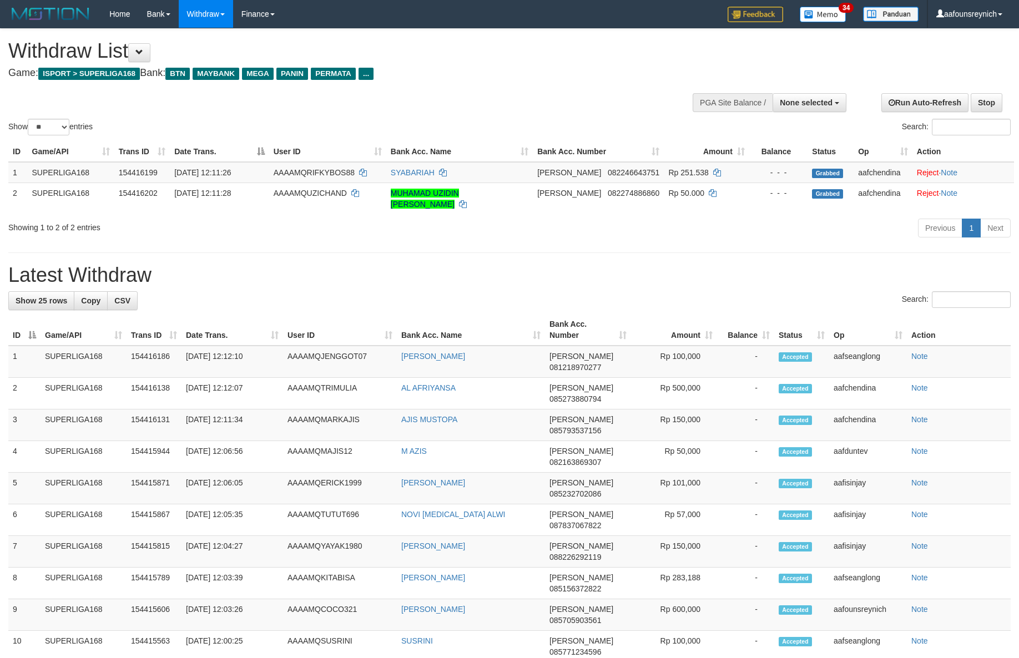 This screenshot has height=658, width=1019. I want to click on td: Rp 150,000, so click(674, 551).